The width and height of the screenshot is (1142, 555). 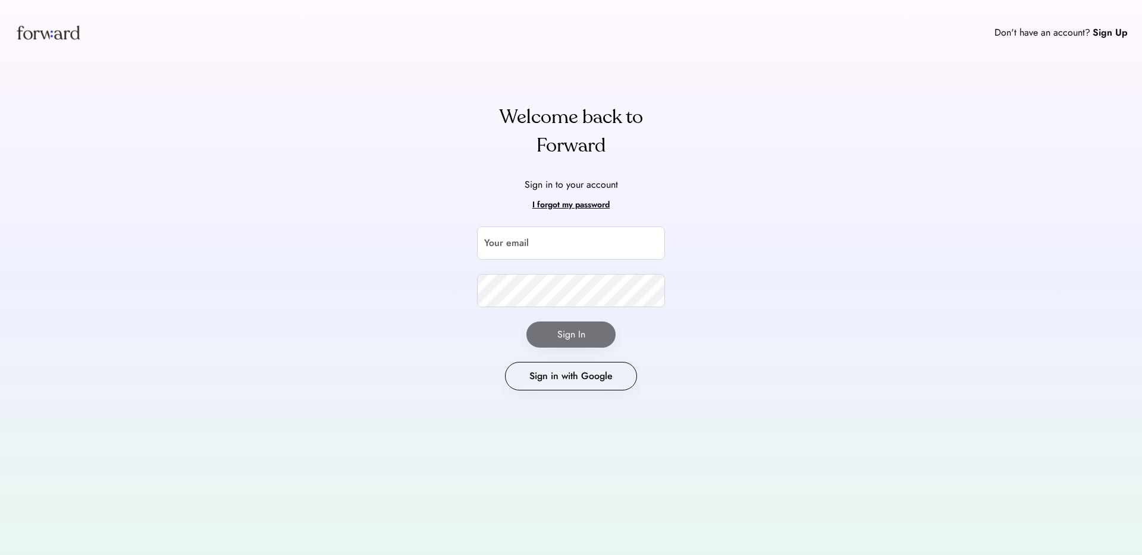 I want to click on button: Sign In, so click(x=571, y=335).